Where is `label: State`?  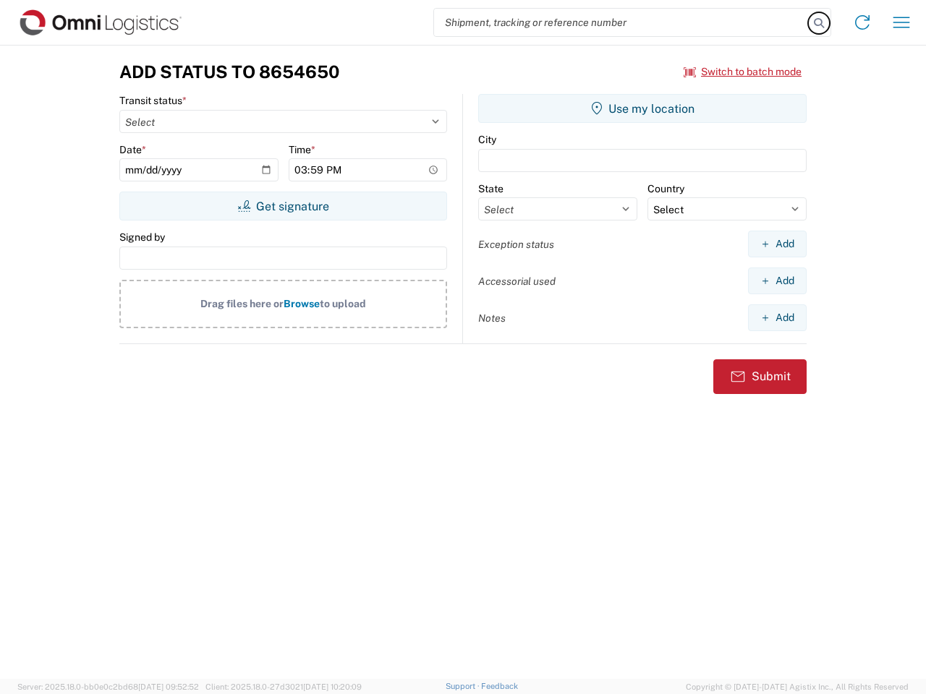
label: State is located at coordinates (490, 189).